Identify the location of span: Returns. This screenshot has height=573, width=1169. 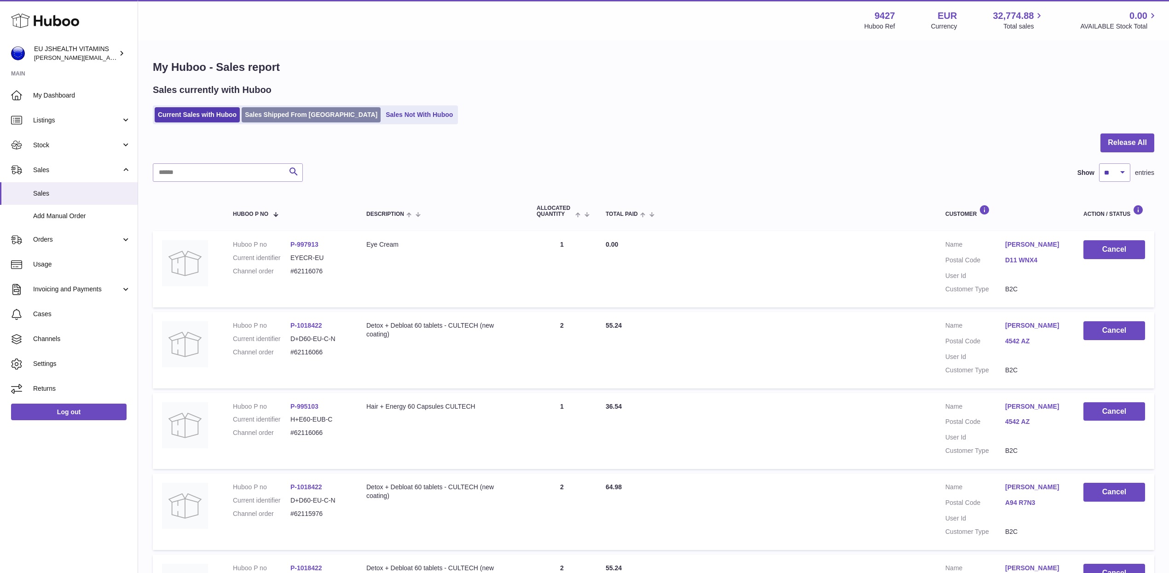
(82, 388).